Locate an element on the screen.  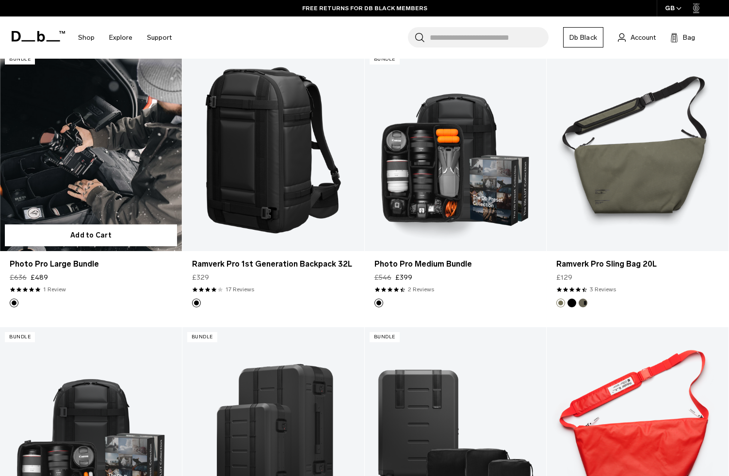
span: Bag is located at coordinates (689, 37).